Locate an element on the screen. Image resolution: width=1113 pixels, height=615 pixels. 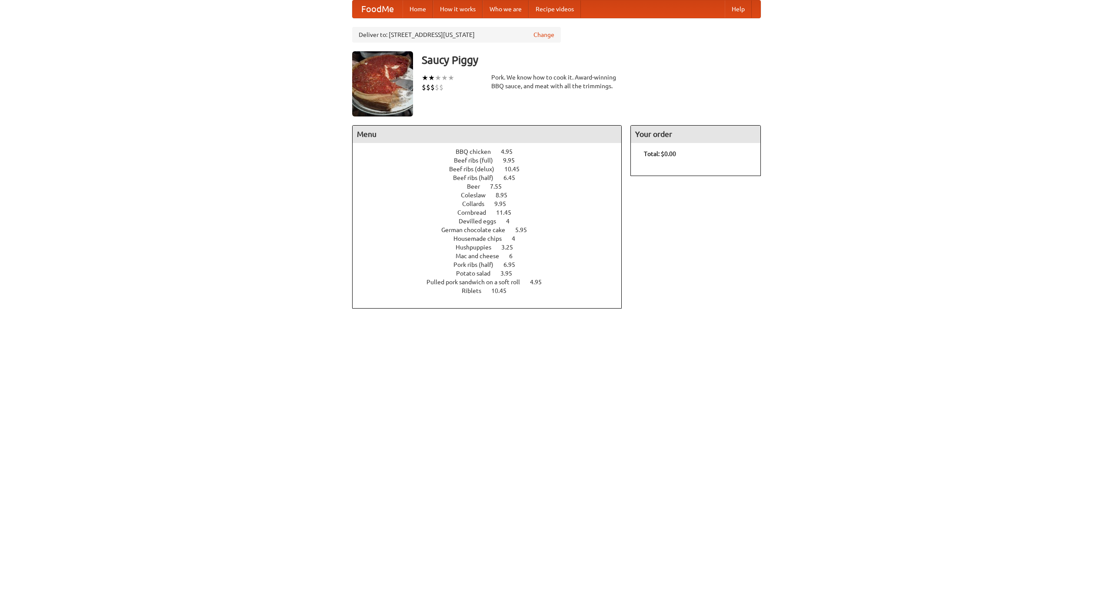
span: Housemade chips is located at coordinates (482, 239).